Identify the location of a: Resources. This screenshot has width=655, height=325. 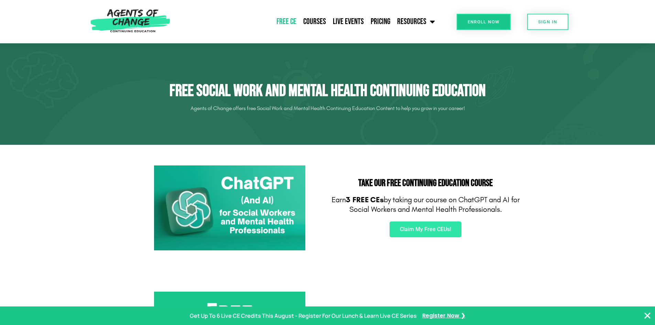
(416, 22).